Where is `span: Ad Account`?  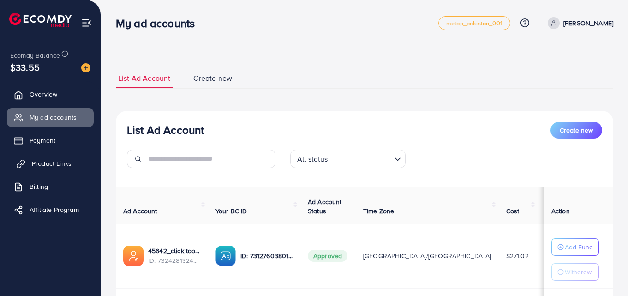 span: Ad Account is located at coordinates (140, 211).